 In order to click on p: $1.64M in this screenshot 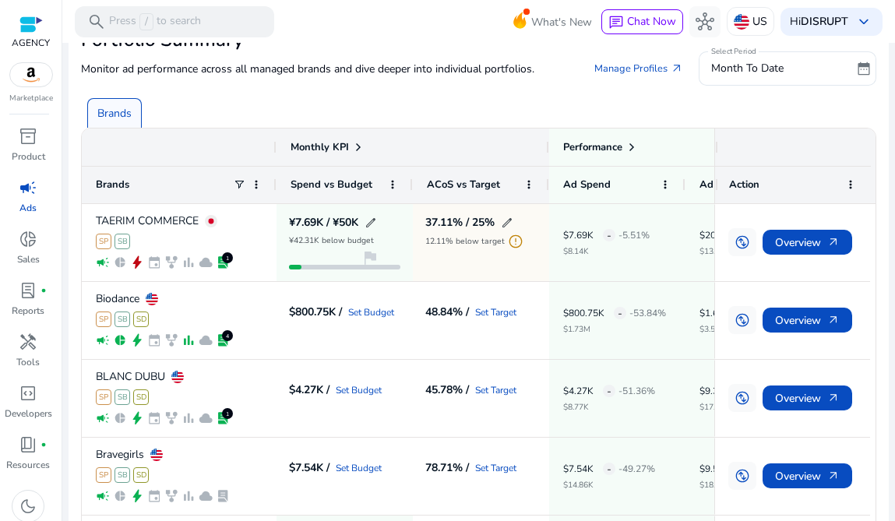, I will do `click(715, 313)`.